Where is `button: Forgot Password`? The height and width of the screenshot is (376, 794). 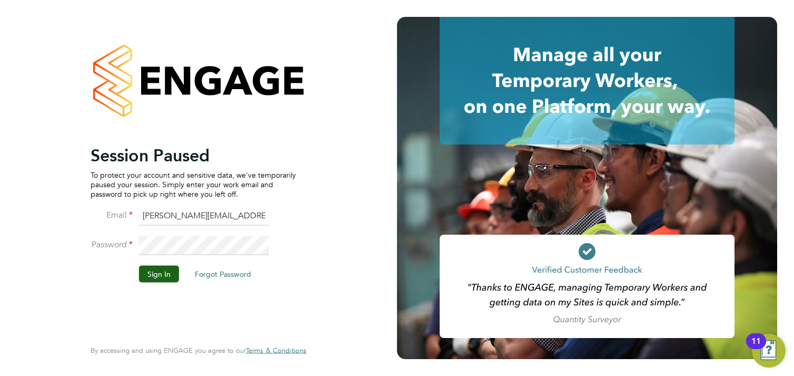 button: Forgot Password is located at coordinates (223, 273).